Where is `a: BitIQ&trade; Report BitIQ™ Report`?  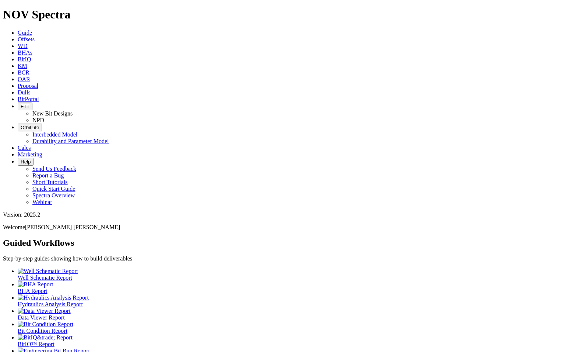
a: BitIQ&trade; Report BitIQ™ Report is located at coordinates (289, 340).